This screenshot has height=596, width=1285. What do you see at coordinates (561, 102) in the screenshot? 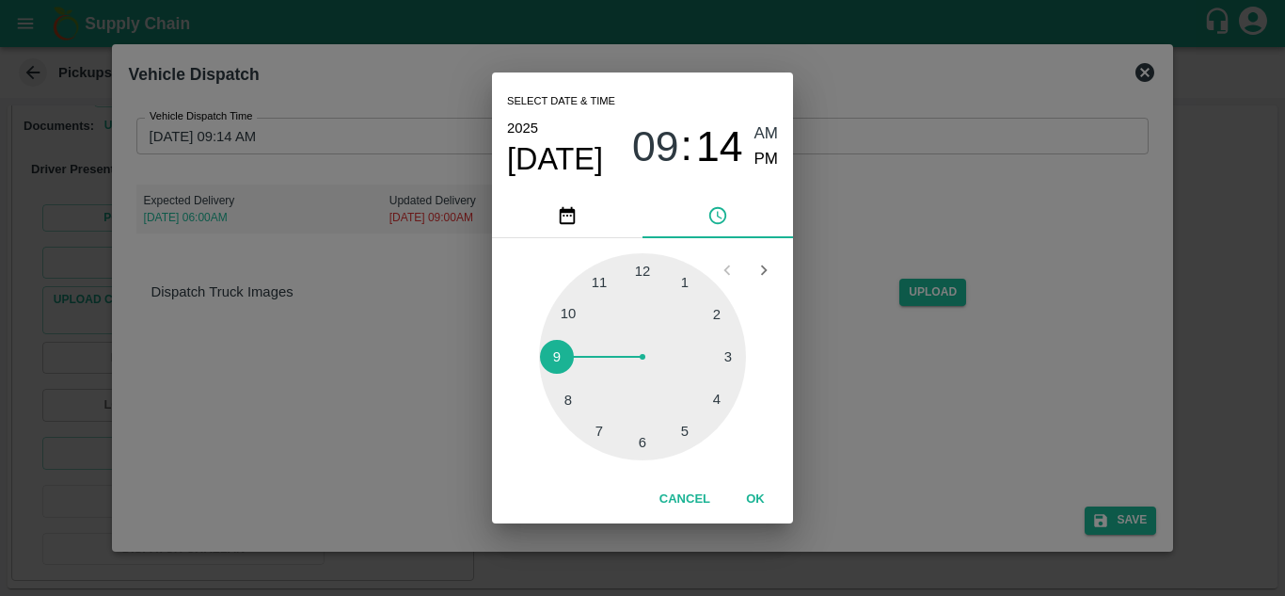
I see `span: Select date & time` at bounding box center [561, 102].